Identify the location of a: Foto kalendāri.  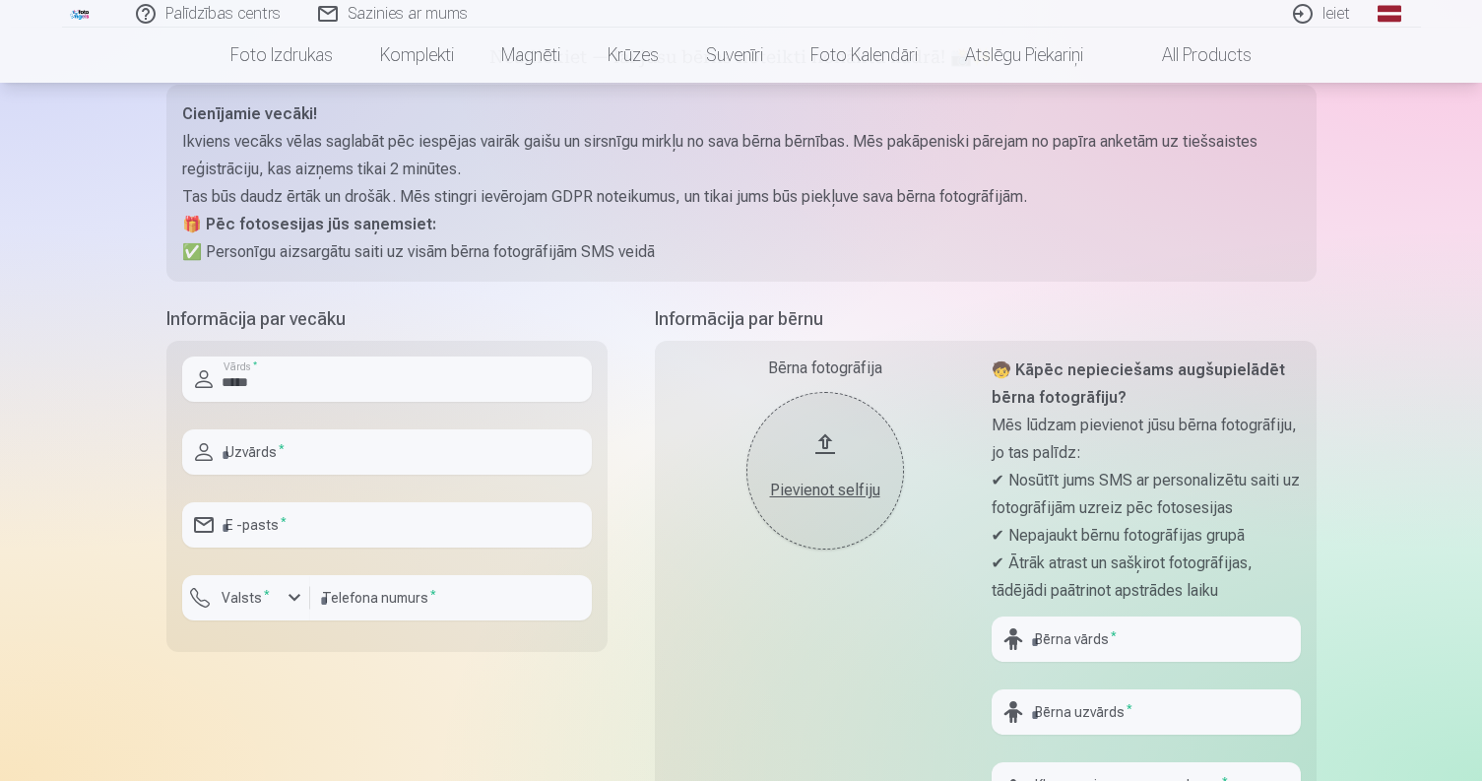
(864, 55).